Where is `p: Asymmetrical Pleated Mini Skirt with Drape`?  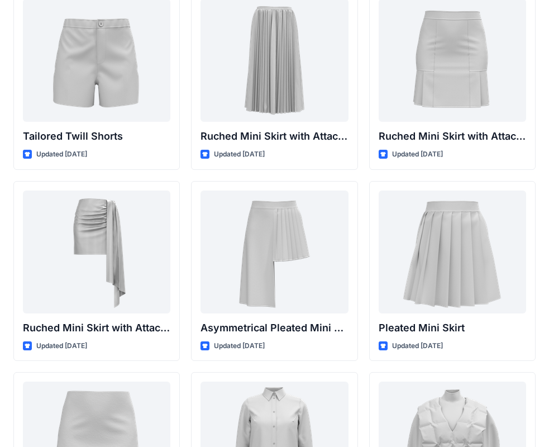 p: Asymmetrical Pleated Mini Skirt with Drape is located at coordinates (274, 328).